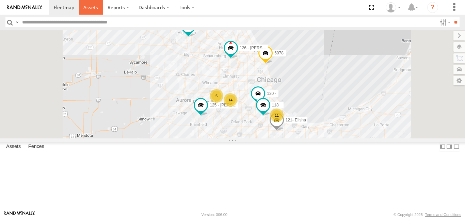 This screenshot has height=218, width=465. What do you see at coordinates (214, 215) in the screenshot?
I see `div: Version: 306.00` at bounding box center [214, 215].